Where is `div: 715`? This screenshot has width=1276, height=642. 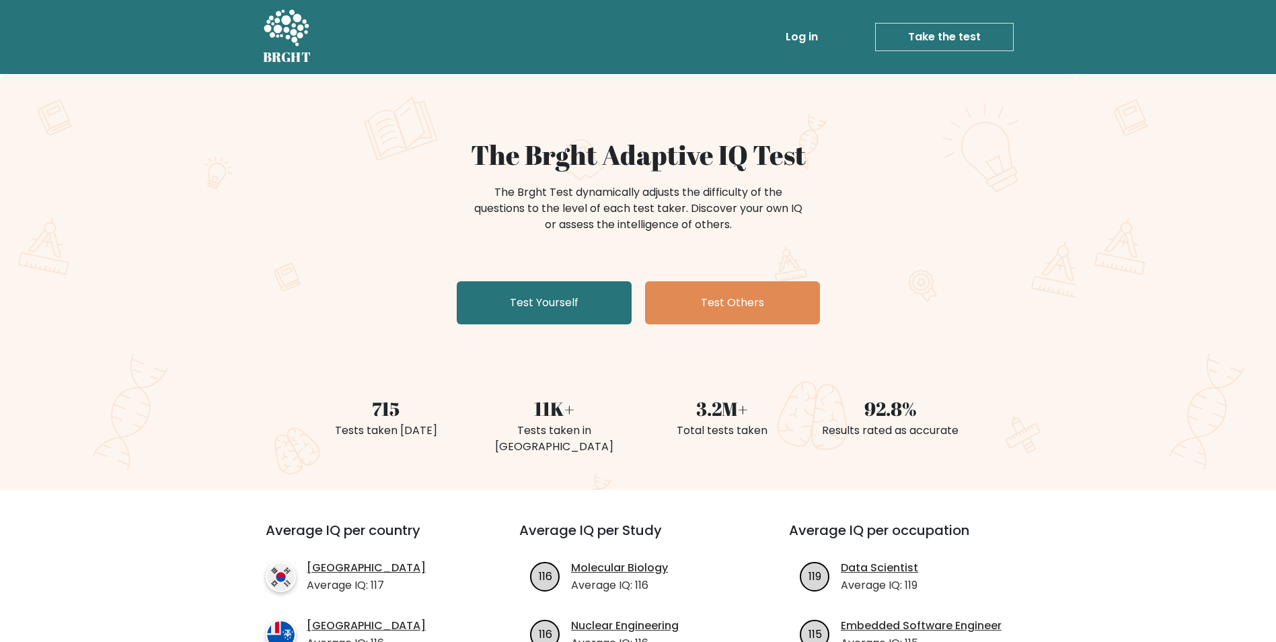
div: 715 is located at coordinates (386, 408).